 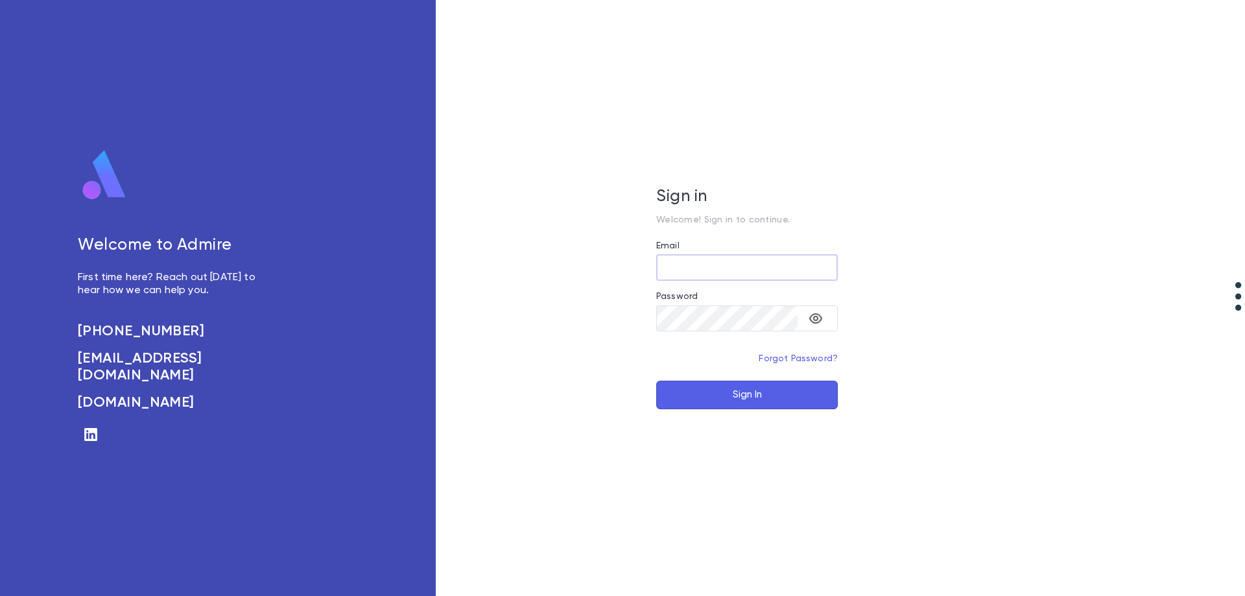 What do you see at coordinates (668, 246) in the screenshot?
I see `label: Email` at bounding box center [668, 246].